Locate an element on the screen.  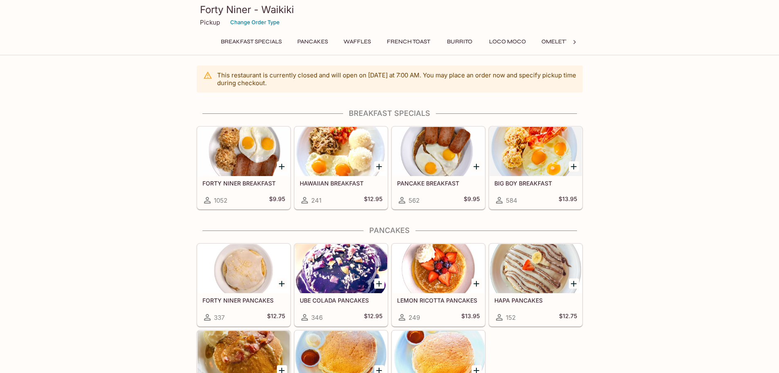
h5: PANCAKE BREAKFAST is located at coordinates (439, 183).